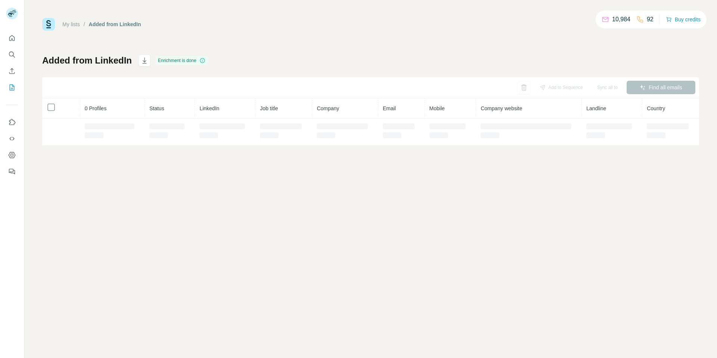 The width and height of the screenshot is (717, 358). What do you see at coordinates (12, 155) in the screenshot?
I see `button: Dashboard` at bounding box center [12, 155].